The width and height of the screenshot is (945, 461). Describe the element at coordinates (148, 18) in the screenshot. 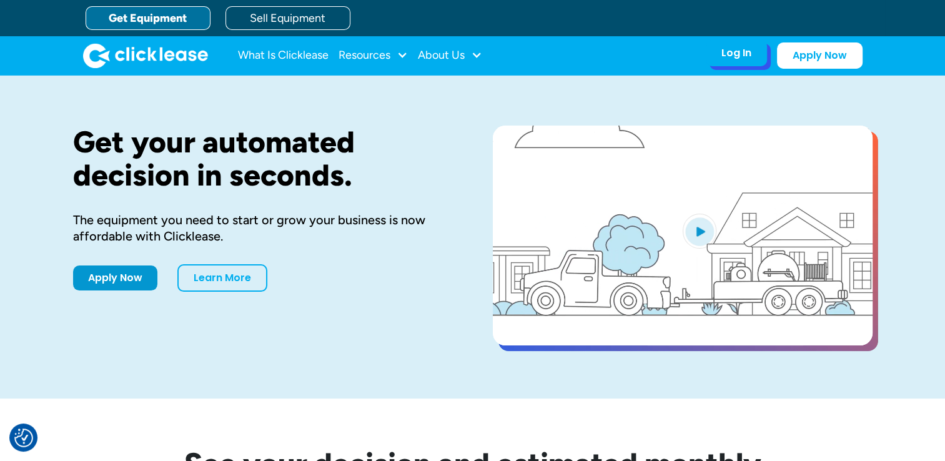

I see `a: Get Equipment` at that location.